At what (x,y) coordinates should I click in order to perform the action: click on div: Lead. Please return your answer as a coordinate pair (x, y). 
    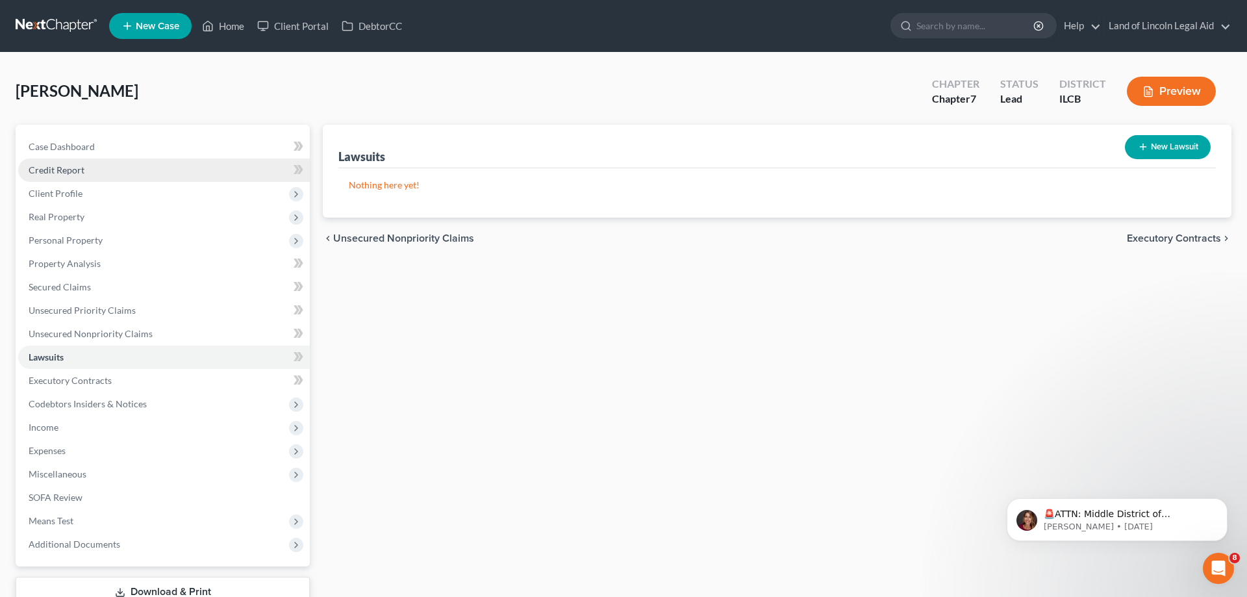
    Looking at the image, I should click on (1019, 99).